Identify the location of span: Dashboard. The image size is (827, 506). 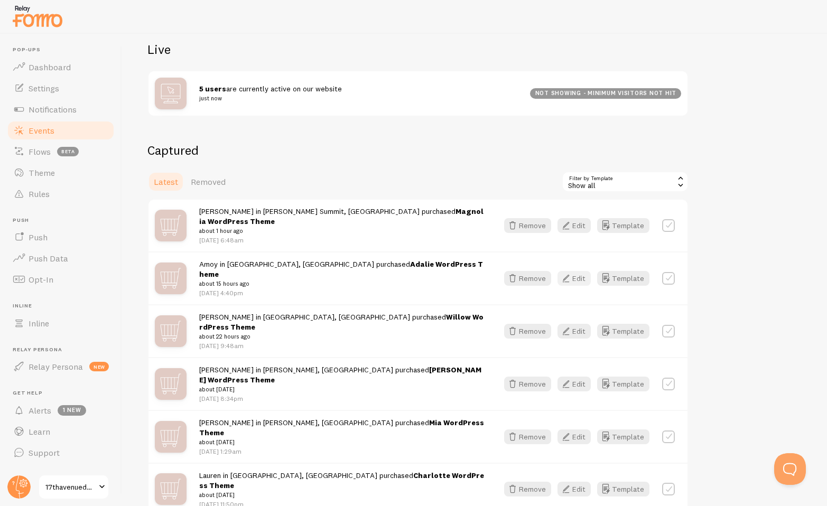
(50, 67).